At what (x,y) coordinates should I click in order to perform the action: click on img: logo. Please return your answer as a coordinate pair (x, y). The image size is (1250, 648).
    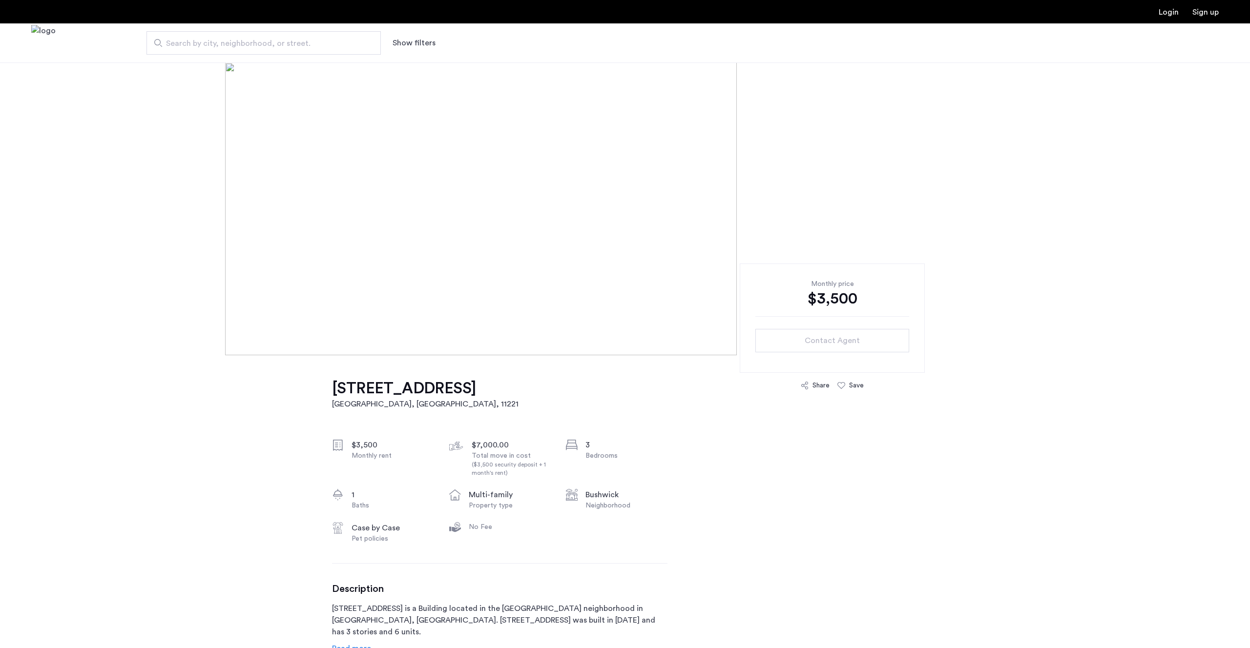
    Looking at the image, I should click on (43, 43).